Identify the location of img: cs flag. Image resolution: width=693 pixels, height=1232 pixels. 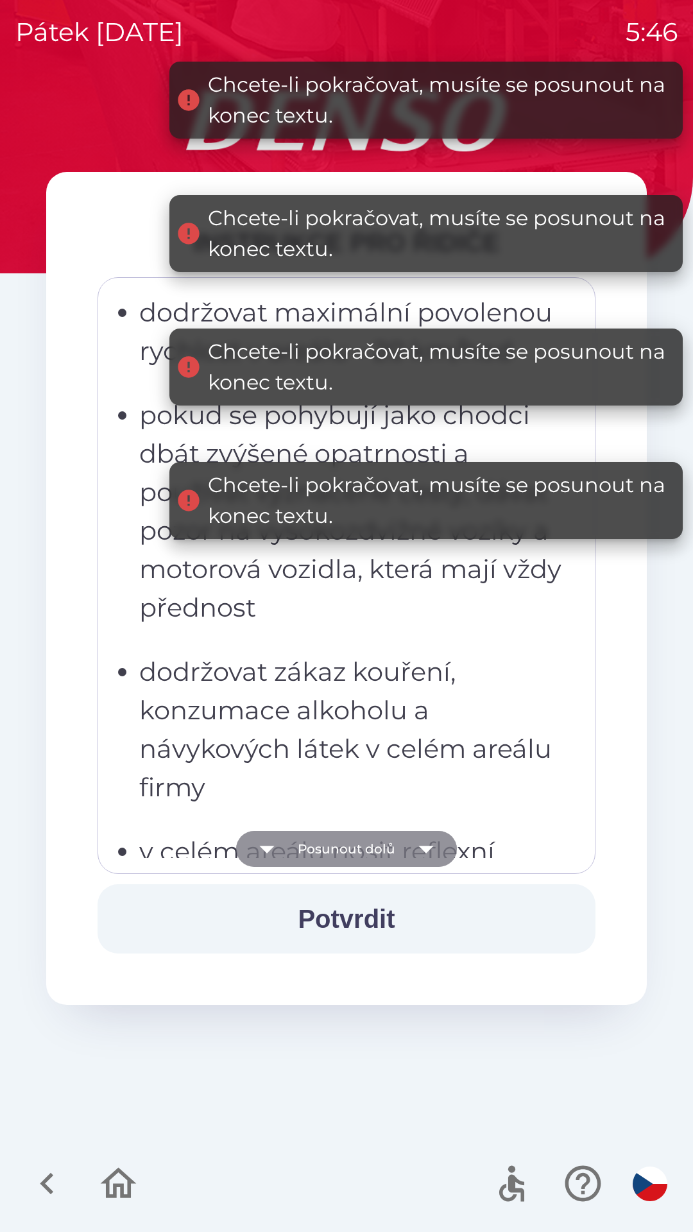
(650, 1184).